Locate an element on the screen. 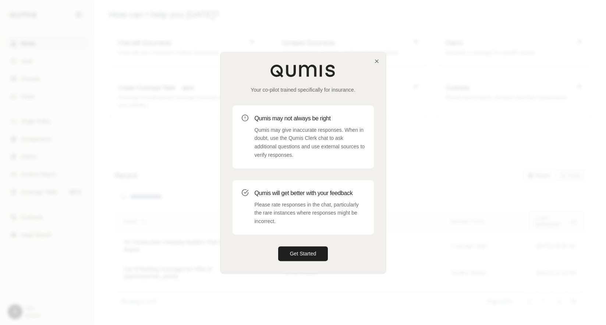  p: Your co-pilot trained specifically for insurance. is located at coordinates (303, 90).